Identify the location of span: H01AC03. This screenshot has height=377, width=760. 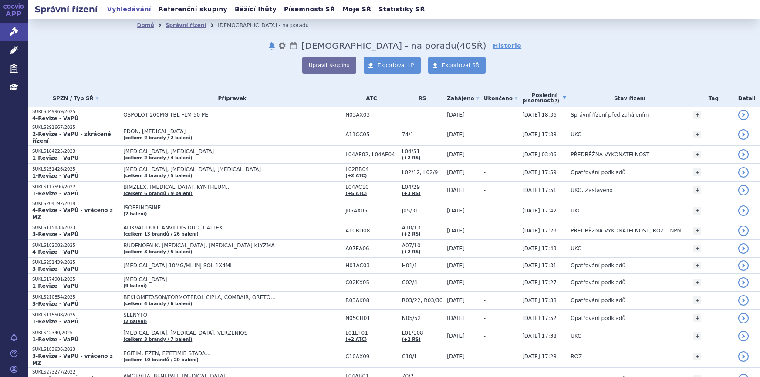
(371, 266).